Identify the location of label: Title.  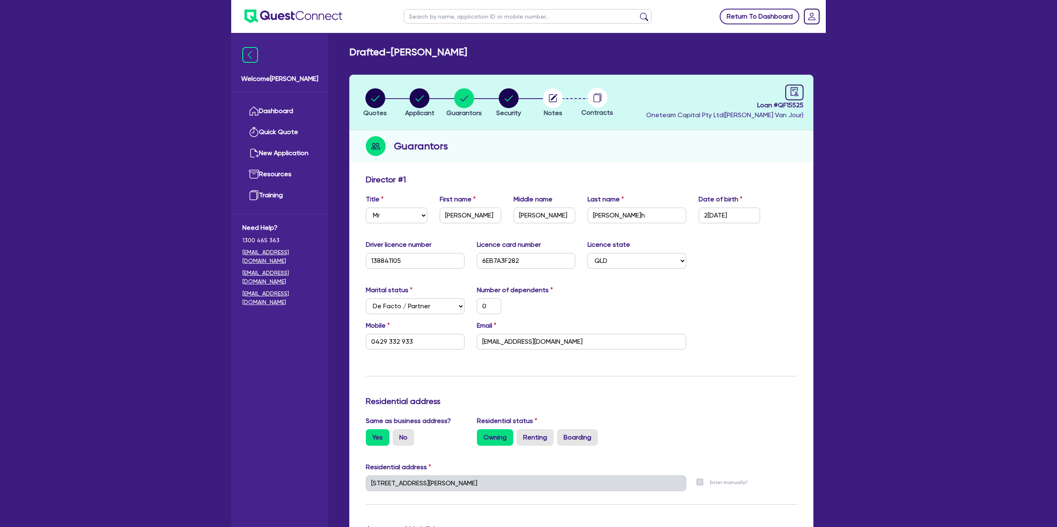
(374, 199).